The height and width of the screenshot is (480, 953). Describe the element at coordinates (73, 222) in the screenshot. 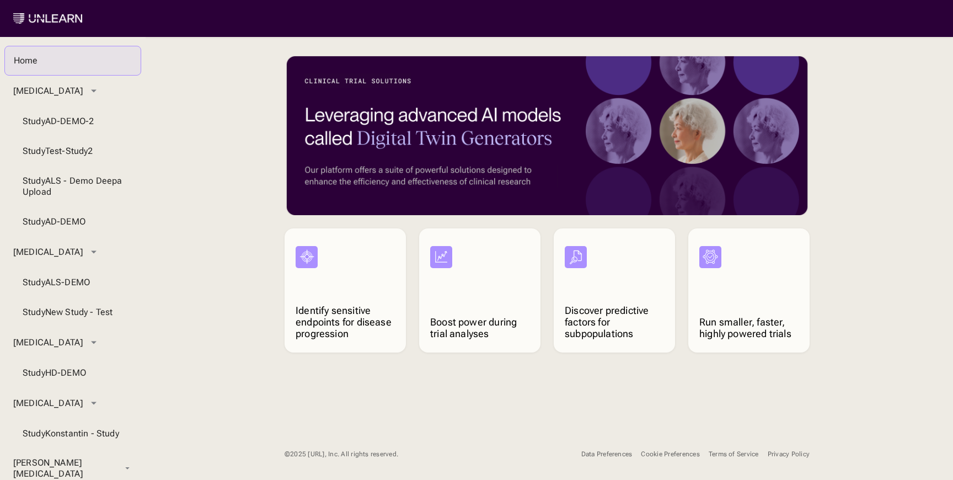

I see `div: Study AD-DEMO` at that location.